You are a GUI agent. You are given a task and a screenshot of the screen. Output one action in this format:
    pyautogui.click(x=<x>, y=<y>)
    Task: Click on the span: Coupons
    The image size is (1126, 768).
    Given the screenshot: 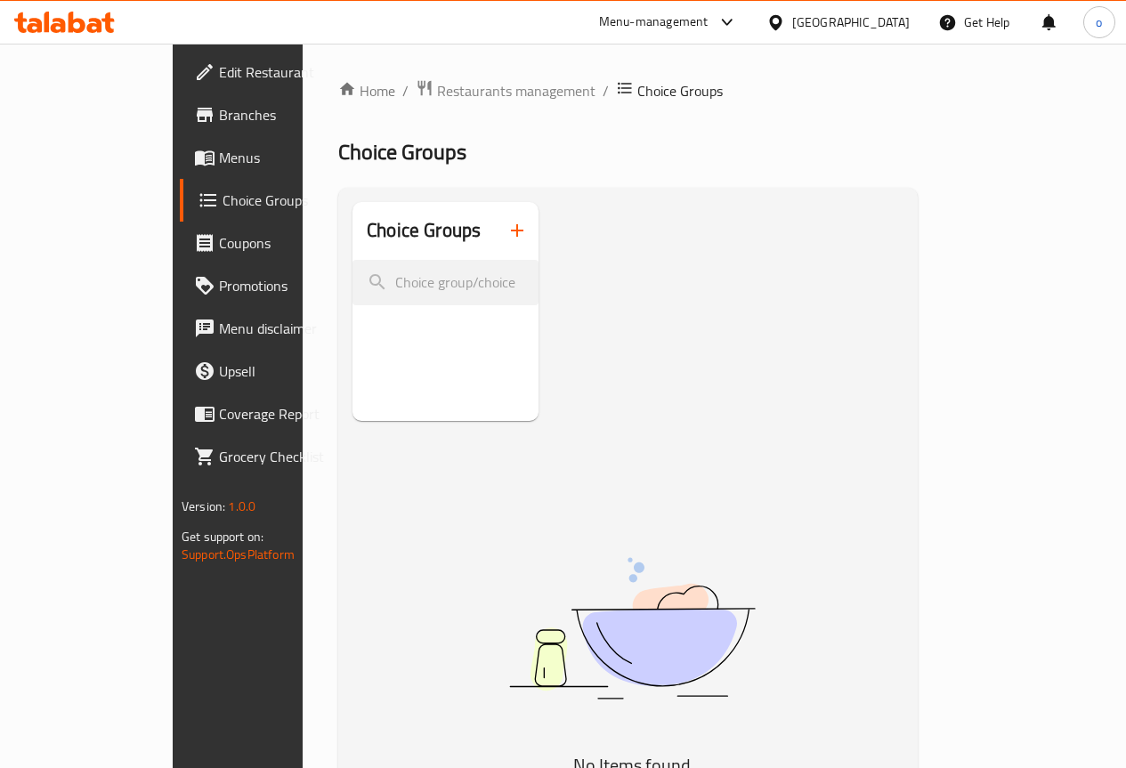 What is the action you would take?
    pyautogui.click(x=282, y=243)
    